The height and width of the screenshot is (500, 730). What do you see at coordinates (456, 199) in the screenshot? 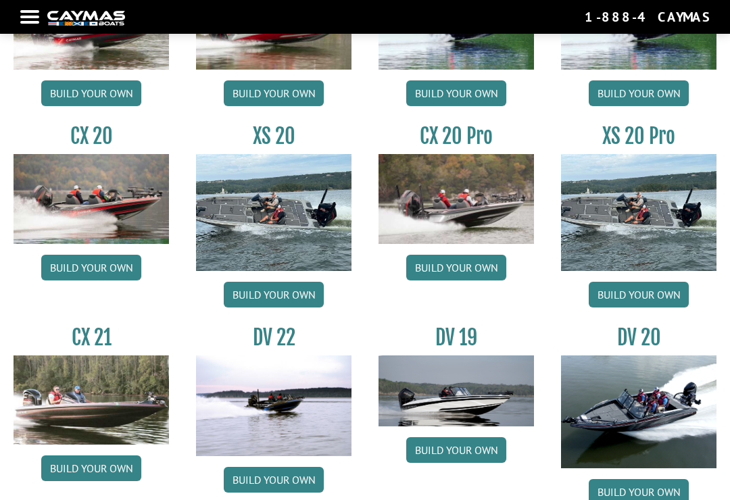
I see `img: CX-20Pro_thumbnail.jpg` at bounding box center [456, 199].